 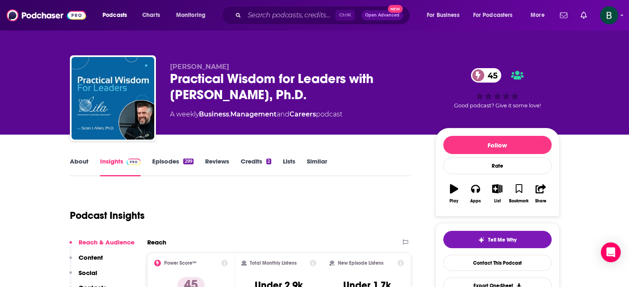 I want to click on button: Open AdvancedNew, so click(x=382, y=15).